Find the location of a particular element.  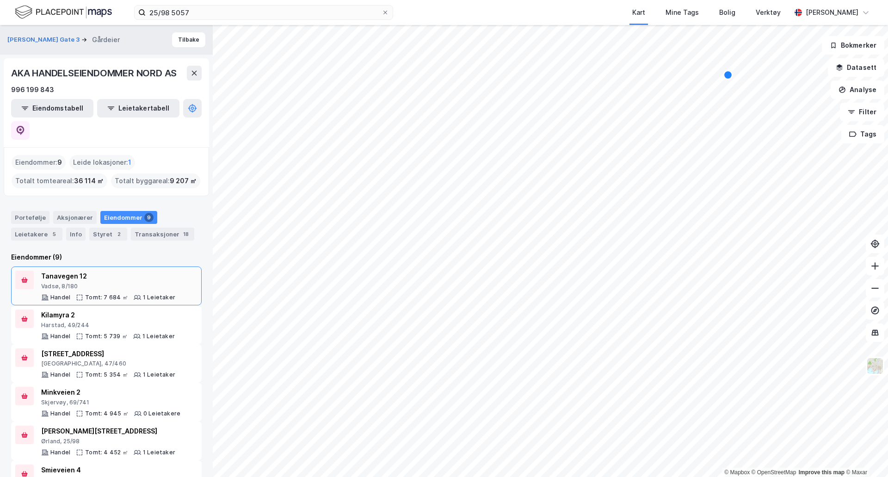

div: Skjervøy, 69/741 is located at coordinates (110, 402).